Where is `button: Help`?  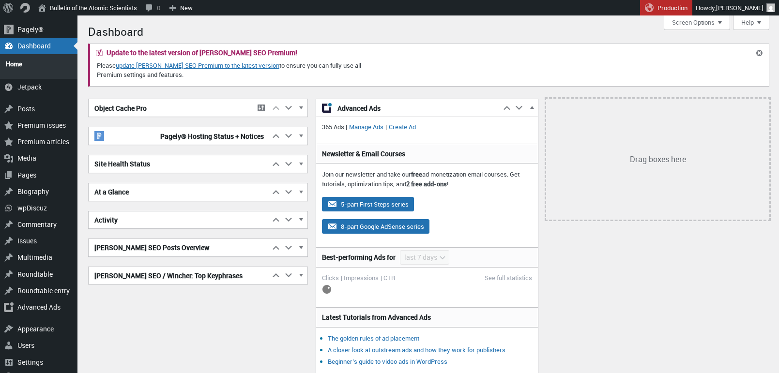
button: Help is located at coordinates (751, 23).